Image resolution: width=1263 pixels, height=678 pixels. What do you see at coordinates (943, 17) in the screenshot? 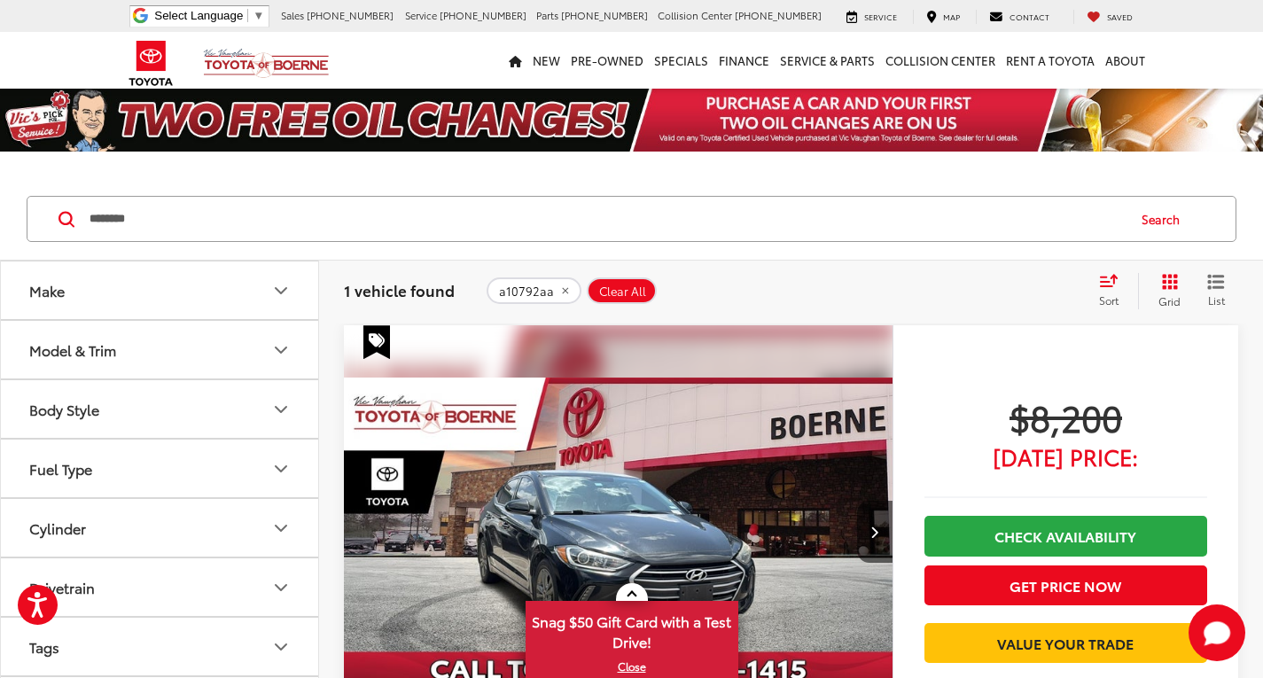
I see `a: Map` at bounding box center [943, 17].